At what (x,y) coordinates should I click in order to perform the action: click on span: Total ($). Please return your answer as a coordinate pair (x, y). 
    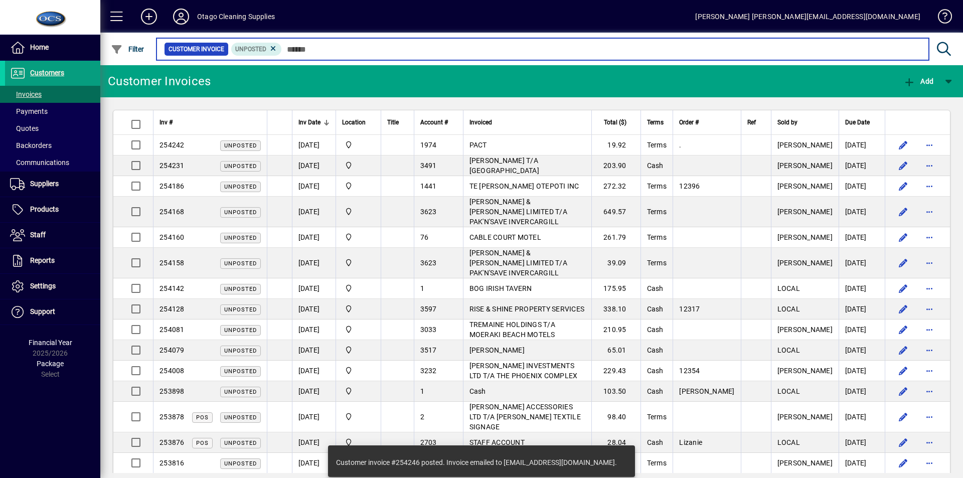
    Looking at the image, I should click on (615, 122).